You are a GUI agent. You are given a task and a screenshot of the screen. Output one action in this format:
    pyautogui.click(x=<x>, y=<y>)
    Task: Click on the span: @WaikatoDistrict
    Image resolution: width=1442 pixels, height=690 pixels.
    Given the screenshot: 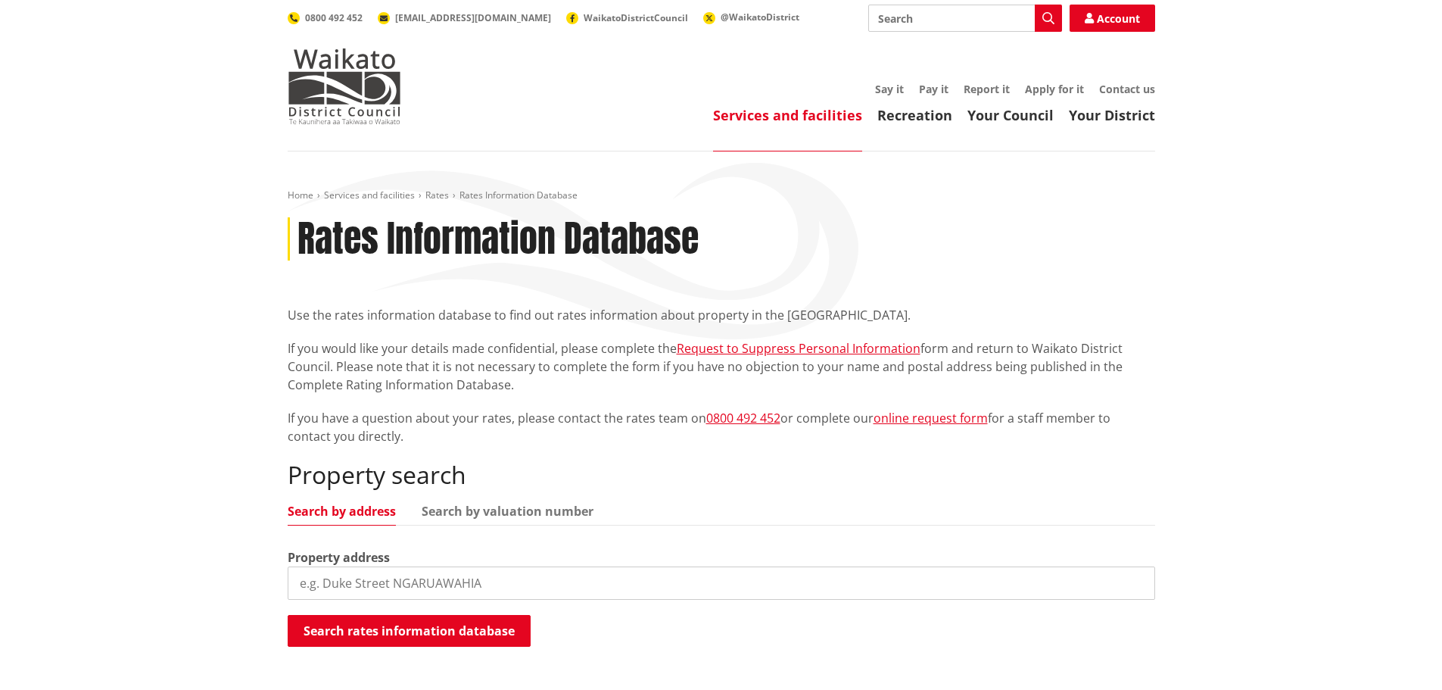 What is the action you would take?
    pyautogui.click(x=760, y=17)
    